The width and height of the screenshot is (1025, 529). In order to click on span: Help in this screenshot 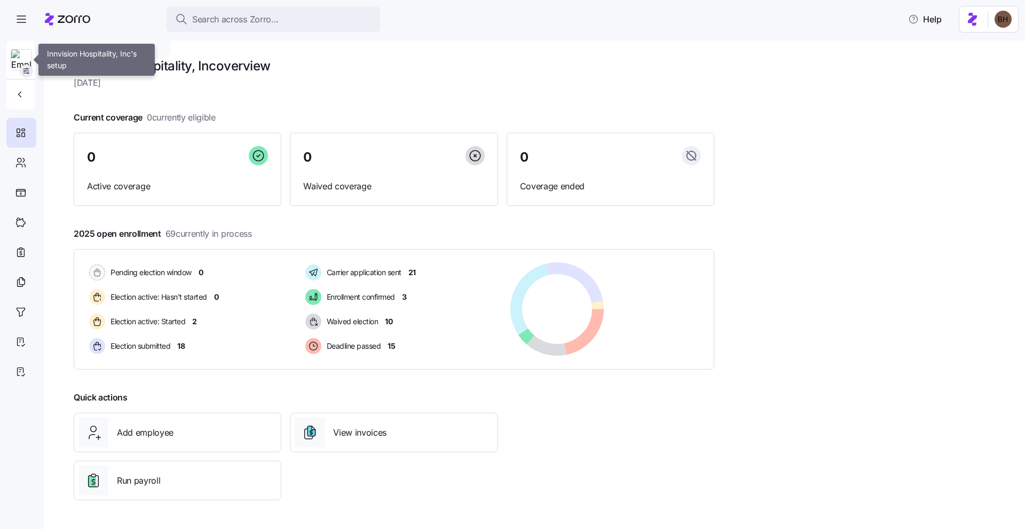, I will do `click(924, 19)`.